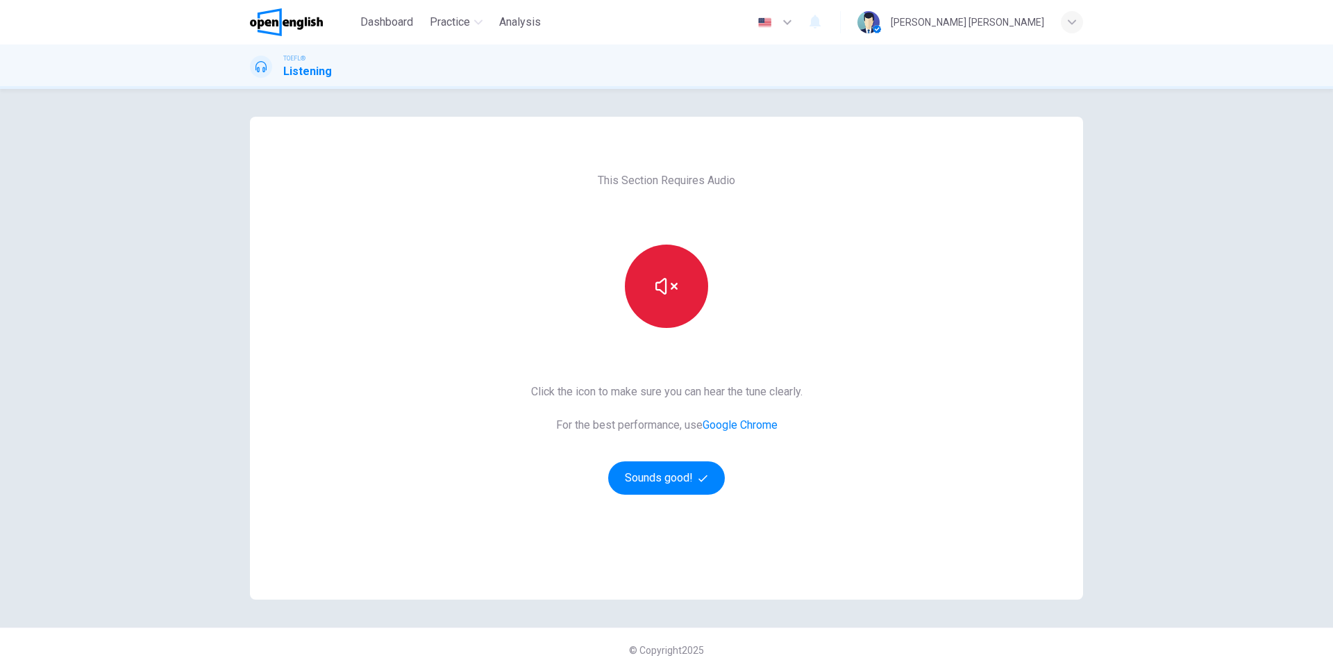  Describe the element at coordinates (520, 22) in the screenshot. I see `span: Analysis` at that location.